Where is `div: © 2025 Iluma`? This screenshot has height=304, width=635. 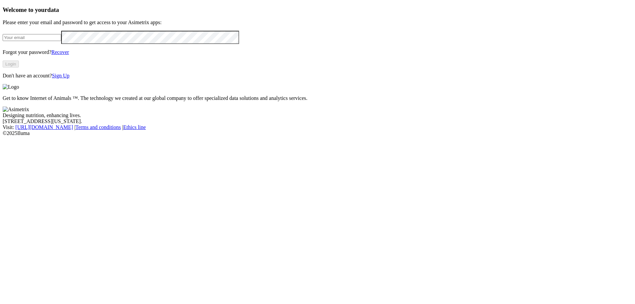
div: © 2025 Iluma is located at coordinates (318, 133).